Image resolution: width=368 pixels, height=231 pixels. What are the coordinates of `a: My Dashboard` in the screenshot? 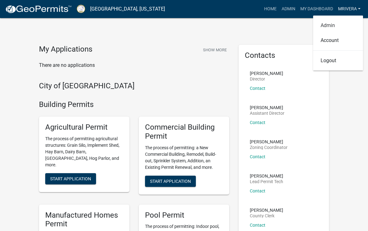 It's located at (316, 9).